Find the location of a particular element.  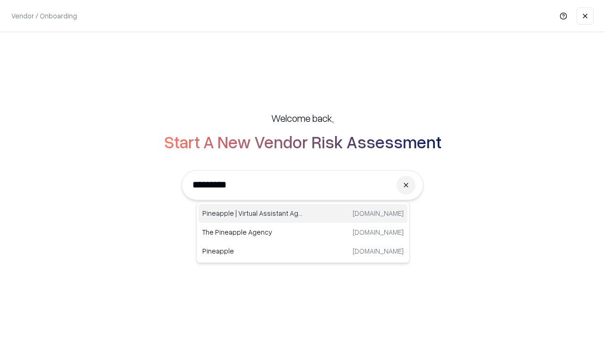

h5: Welcome back, is located at coordinates (303, 118).